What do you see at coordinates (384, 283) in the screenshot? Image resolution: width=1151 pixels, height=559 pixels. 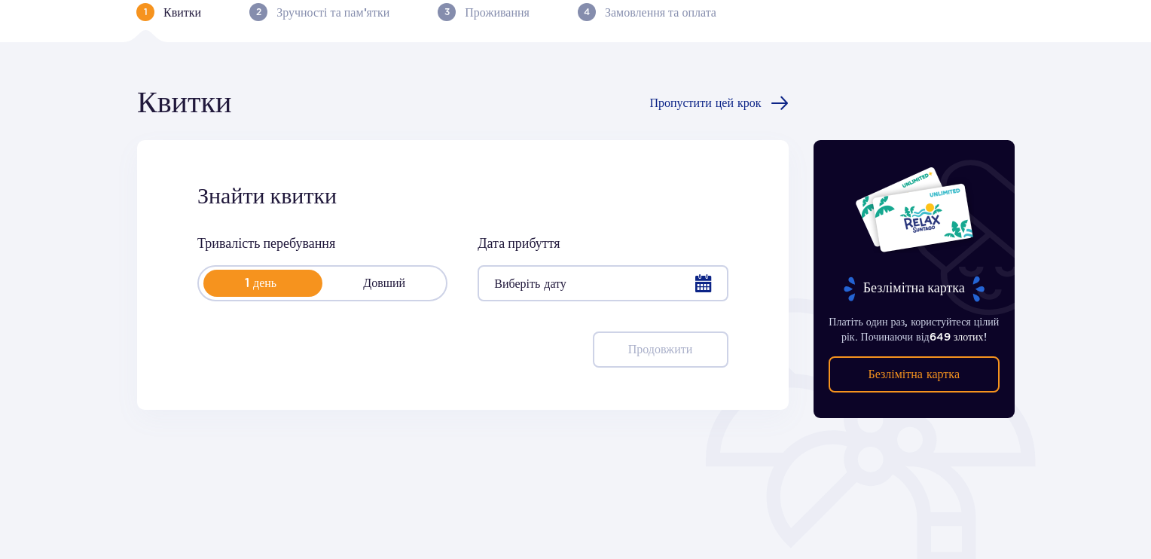 I see `font: Довший` at bounding box center [384, 283].